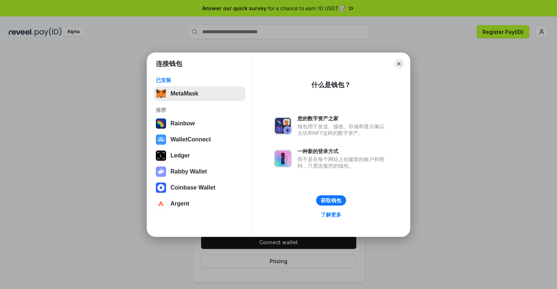 The height and width of the screenshot is (289, 557). I want to click on div: 推荐, so click(199, 110).